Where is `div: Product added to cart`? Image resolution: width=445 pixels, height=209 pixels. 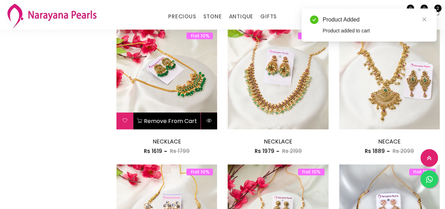
div: Product added to cart is located at coordinates (375, 31).